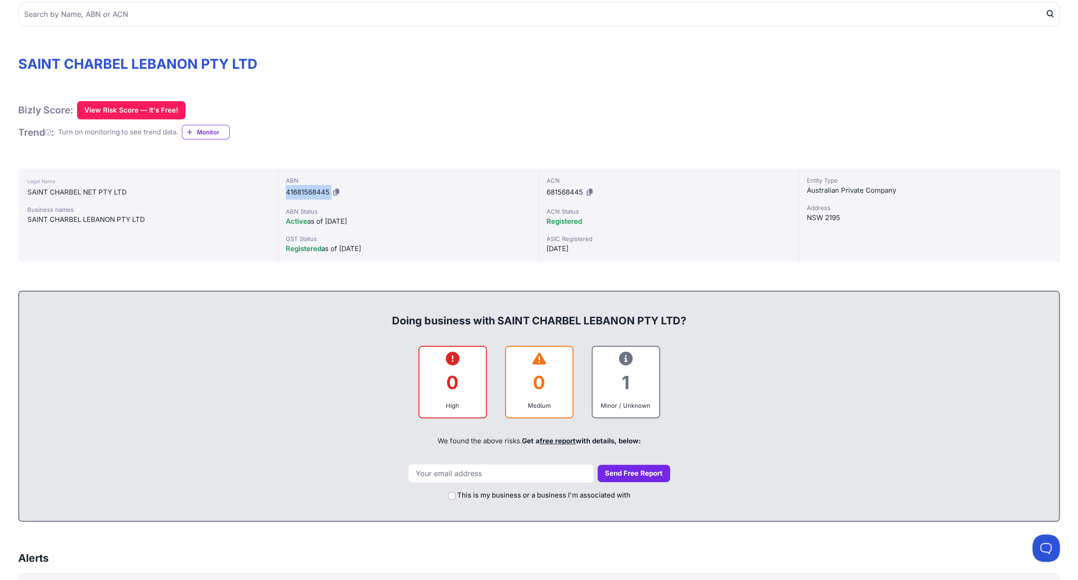  Describe the element at coordinates (539, 314) in the screenshot. I see `div: Doing business with SAINT CHARBEL LEBANON PTY LTD?` at that location.